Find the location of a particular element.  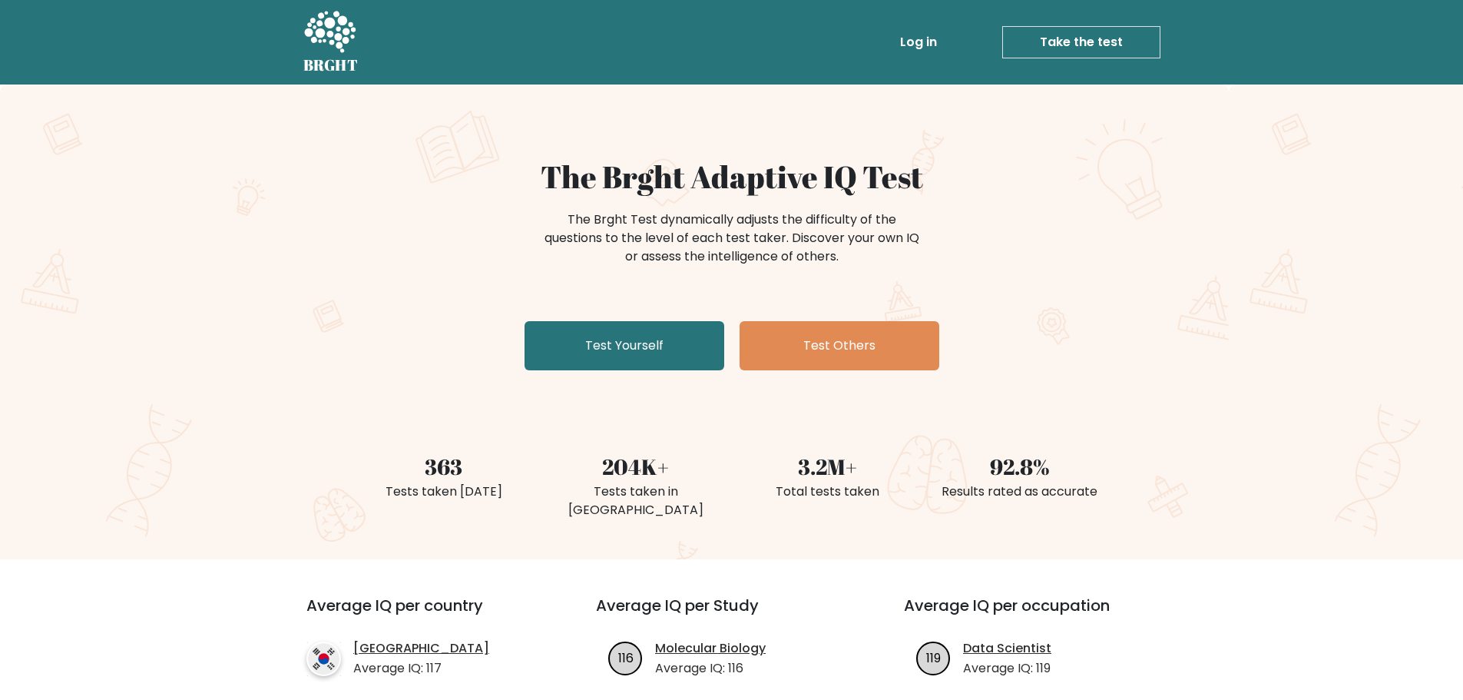

div: 204K+ is located at coordinates (636, 466).